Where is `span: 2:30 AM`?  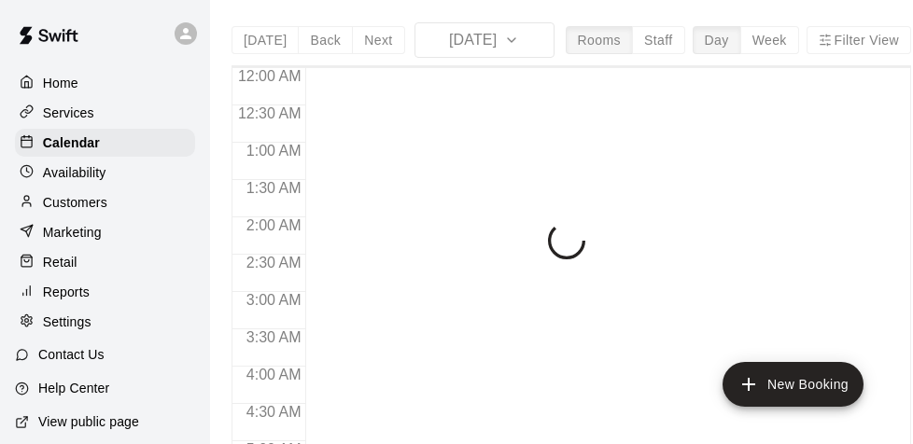
span: 2:30 AM is located at coordinates (273, 262).